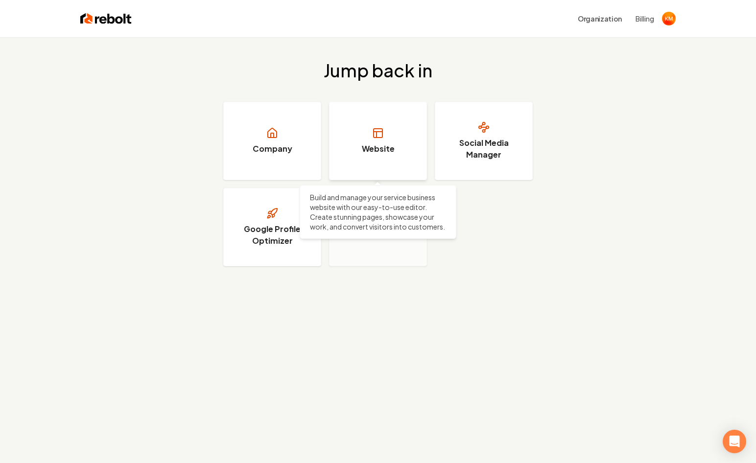  I want to click on a: Company, so click(272, 141).